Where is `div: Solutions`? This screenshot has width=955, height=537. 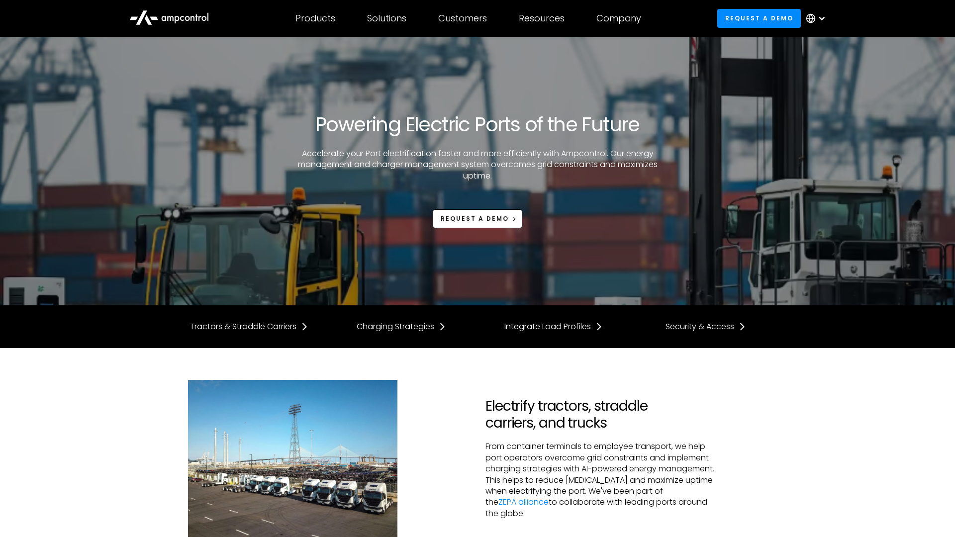
div: Solutions is located at coordinates (386, 18).